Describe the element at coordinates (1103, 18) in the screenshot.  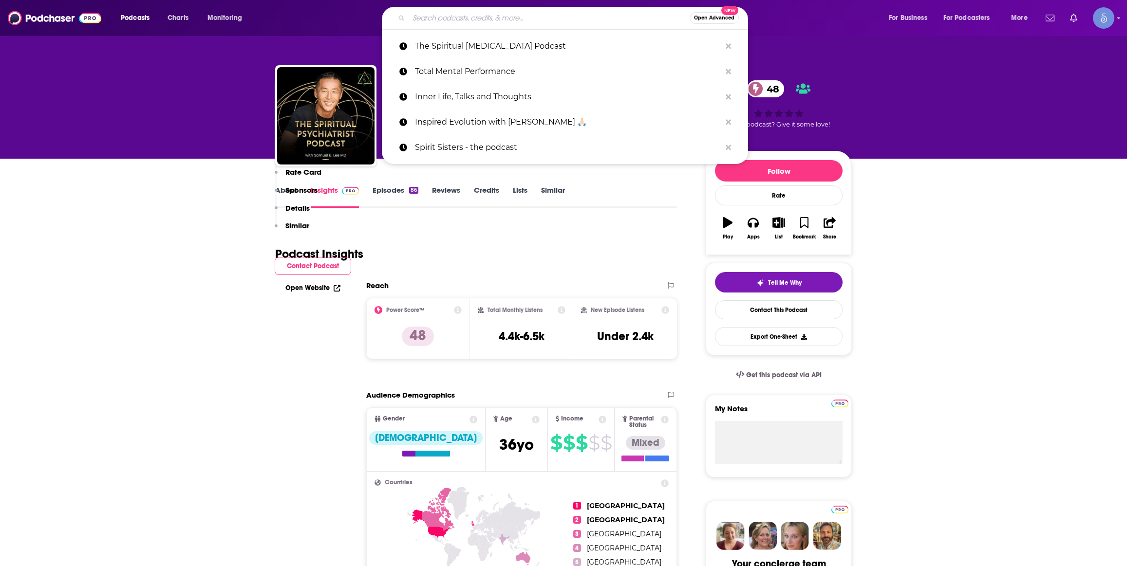
I see `img: User Profile` at that location.